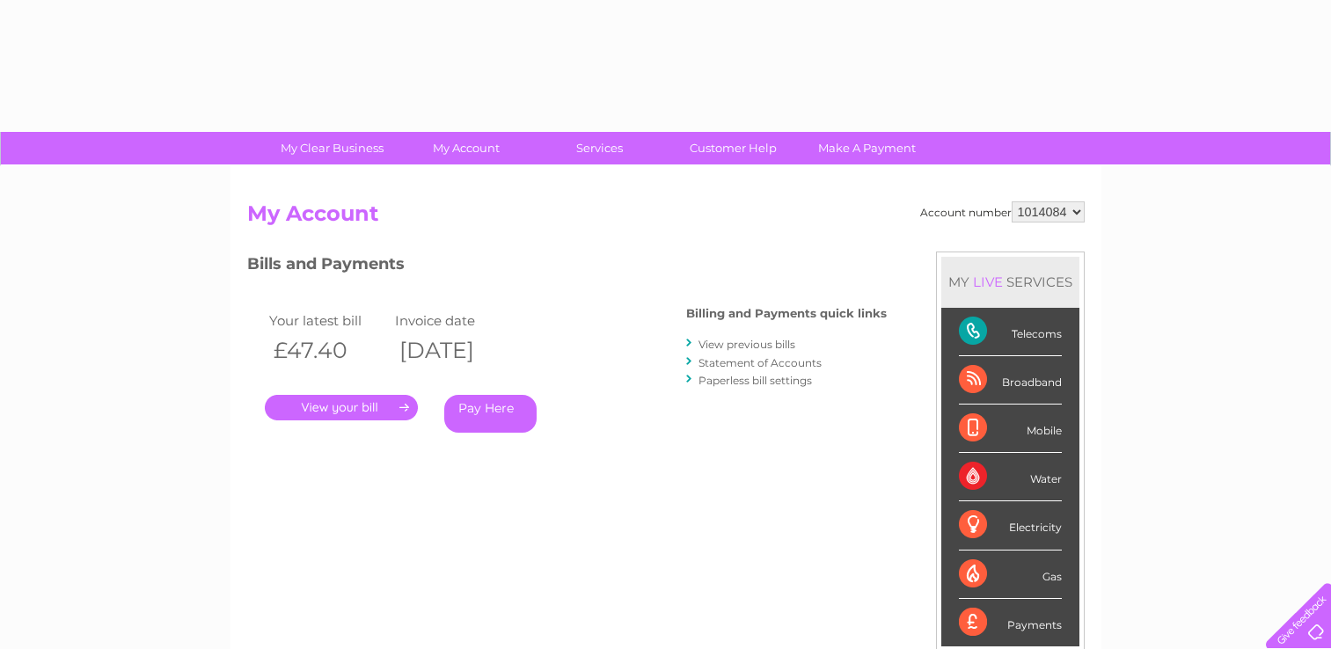 This screenshot has width=1331, height=649. Describe the element at coordinates (1010, 332) in the screenshot. I see `div: Telecoms` at that location.